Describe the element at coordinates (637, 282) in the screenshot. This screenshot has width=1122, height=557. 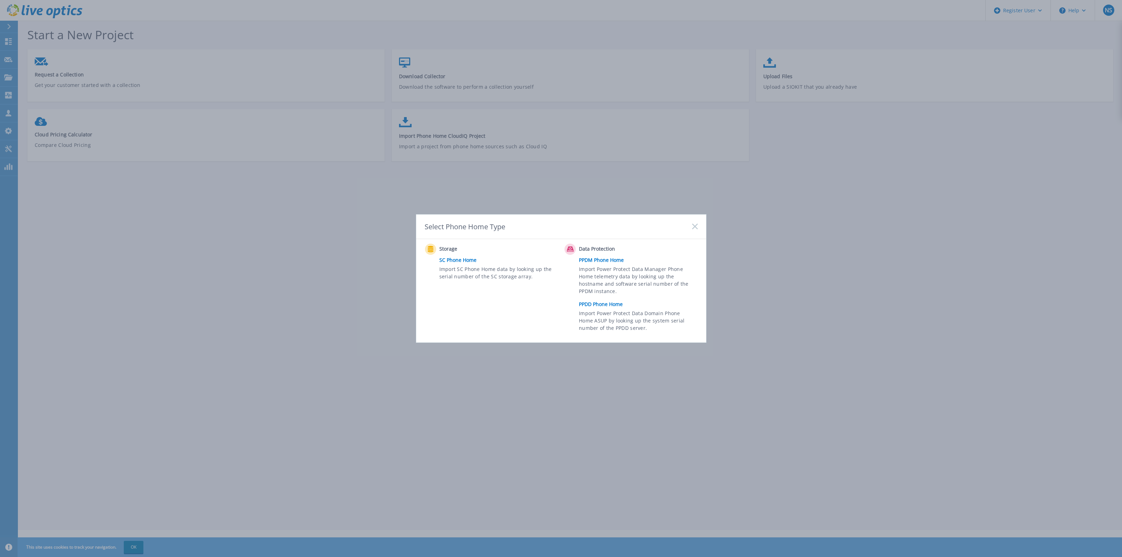
I see `span: Import Power Protect Data Manager Phone Home telemetry data by looking up the hostname and softwa...` at that location.